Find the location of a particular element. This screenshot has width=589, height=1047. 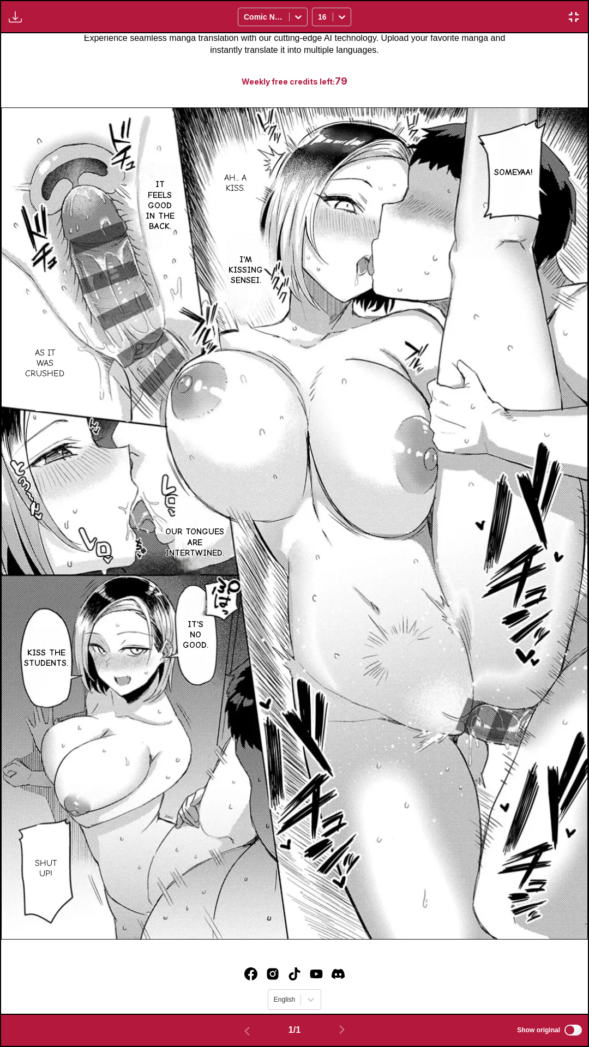

p: Kiss the students. is located at coordinates (46, 658).